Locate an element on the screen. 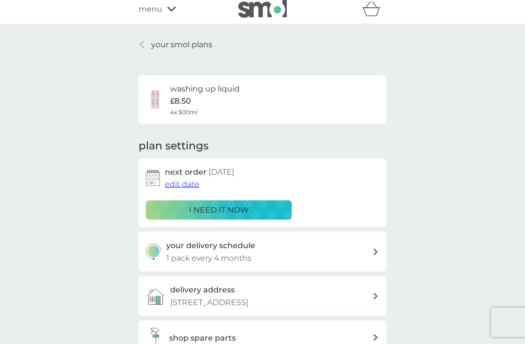 This screenshot has height=344, width=525. p: i need it now is located at coordinates (219, 210).